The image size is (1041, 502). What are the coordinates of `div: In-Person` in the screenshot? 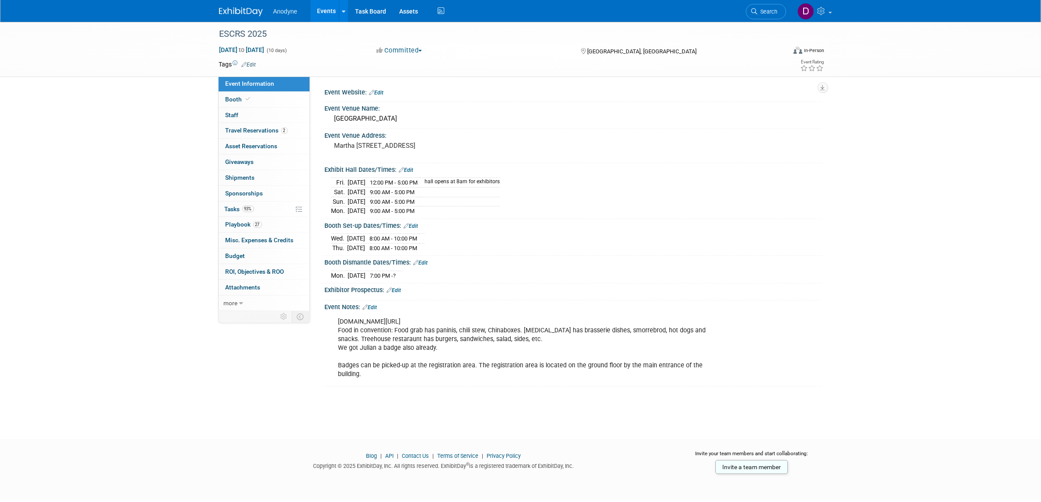 It's located at (813, 50).